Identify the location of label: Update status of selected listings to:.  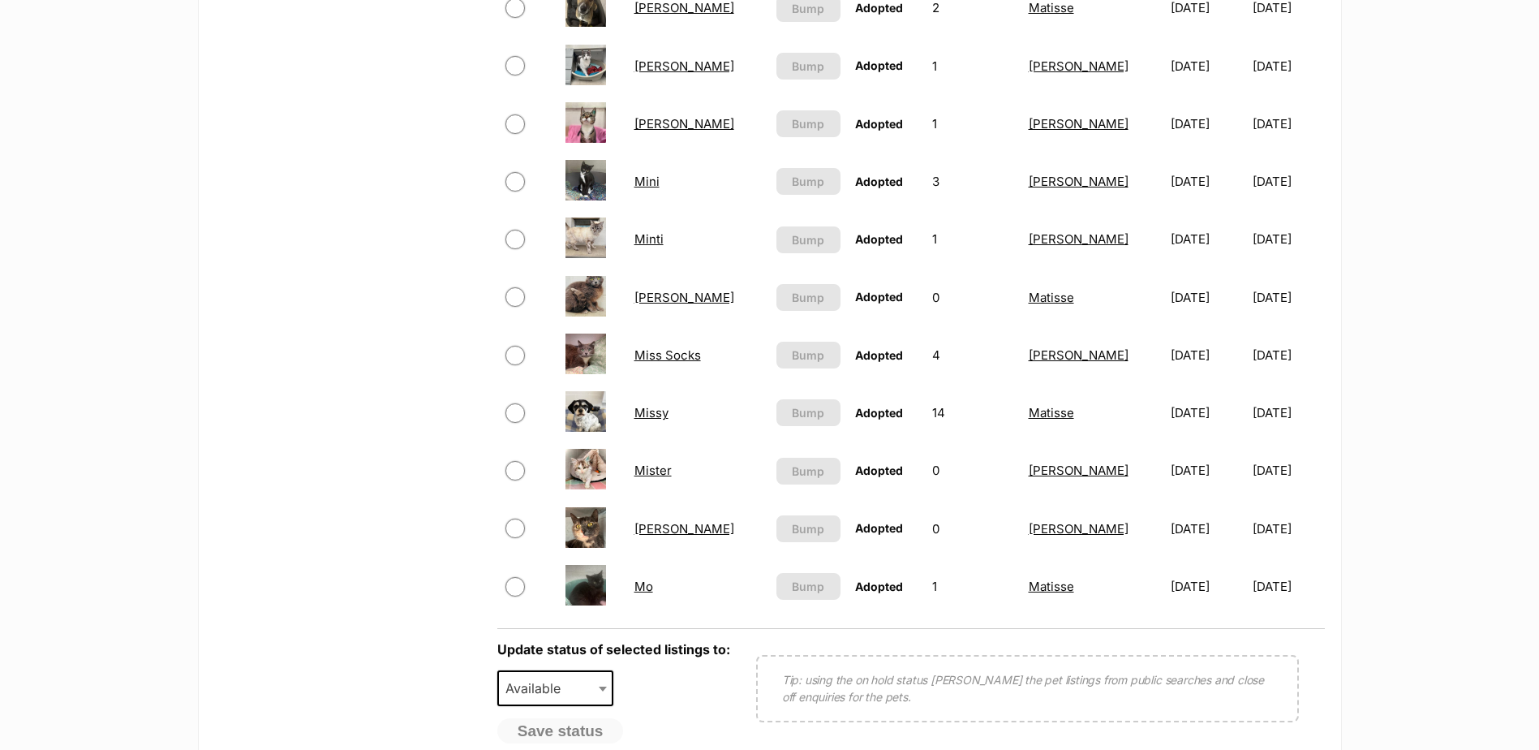
(613, 649).